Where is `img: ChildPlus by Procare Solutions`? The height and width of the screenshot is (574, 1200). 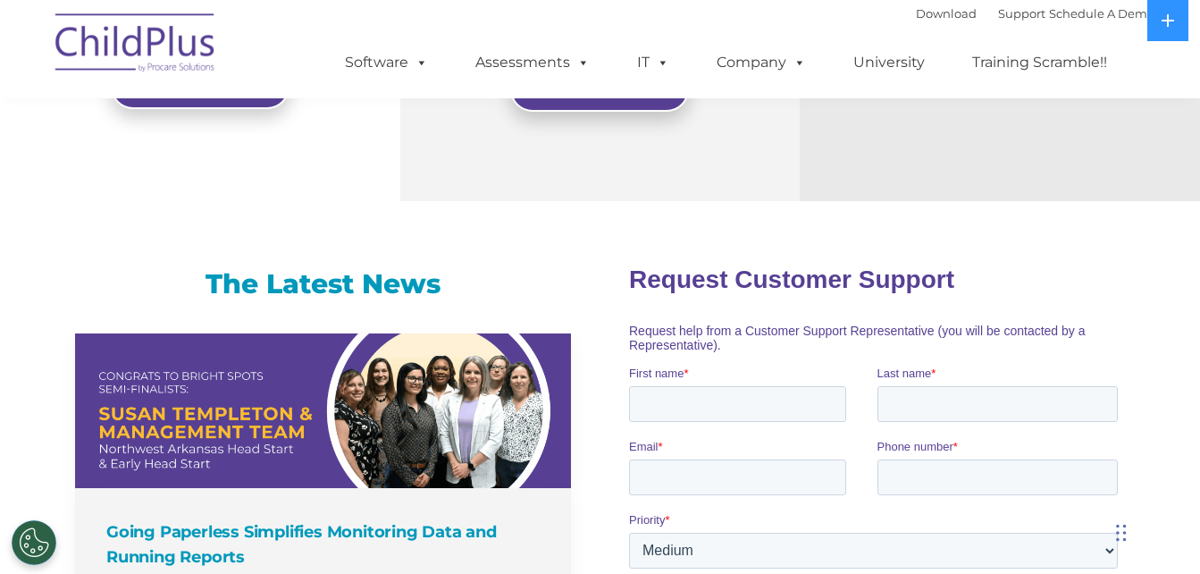
img: ChildPlus by Procare Solutions is located at coordinates (136, 46).